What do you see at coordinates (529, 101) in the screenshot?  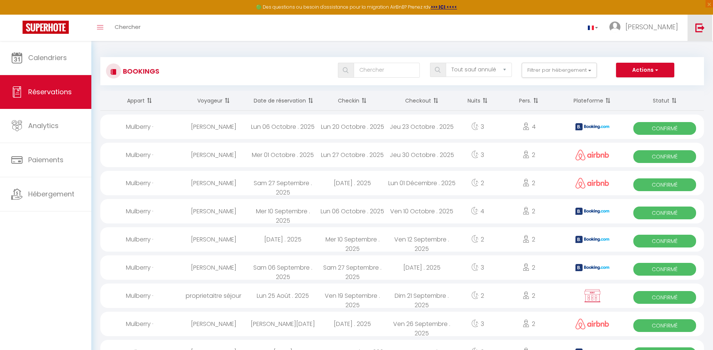 I see `th: Sort by people` at bounding box center [529, 101].